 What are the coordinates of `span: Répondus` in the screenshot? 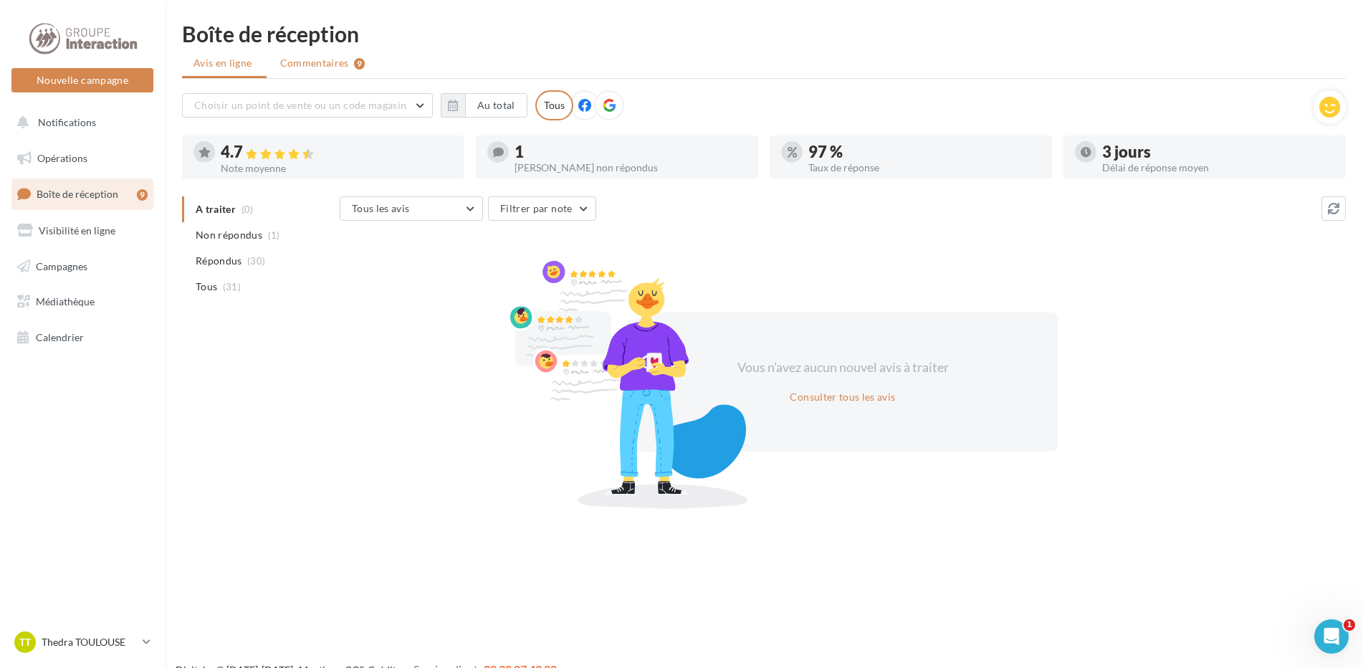 It's located at (219, 261).